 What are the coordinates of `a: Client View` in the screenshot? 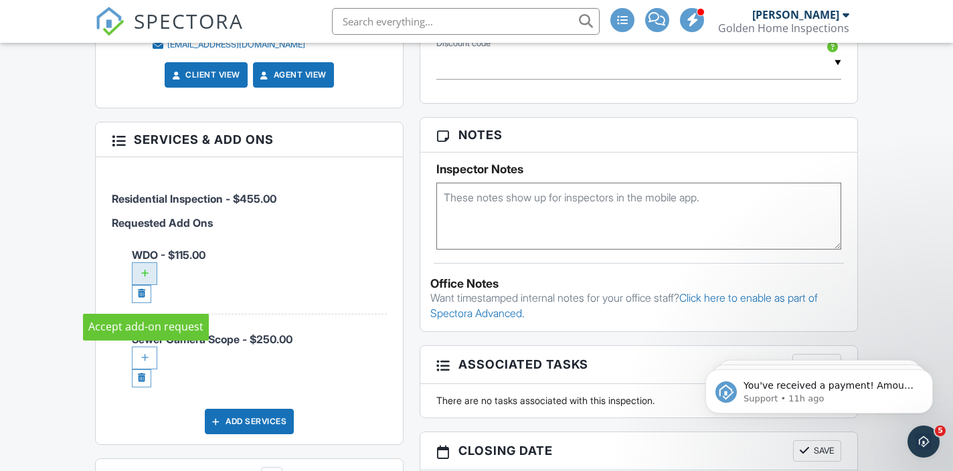 It's located at (205, 75).